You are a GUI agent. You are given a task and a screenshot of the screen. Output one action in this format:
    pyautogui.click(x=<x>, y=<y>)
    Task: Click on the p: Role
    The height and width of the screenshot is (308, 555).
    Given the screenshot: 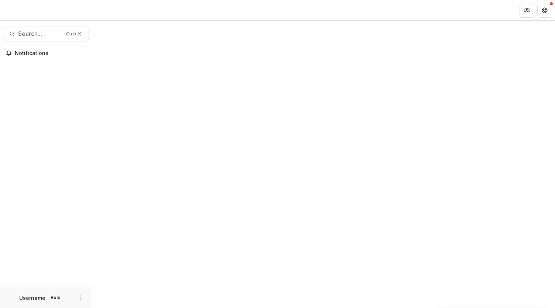 What is the action you would take?
    pyautogui.click(x=55, y=298)
    